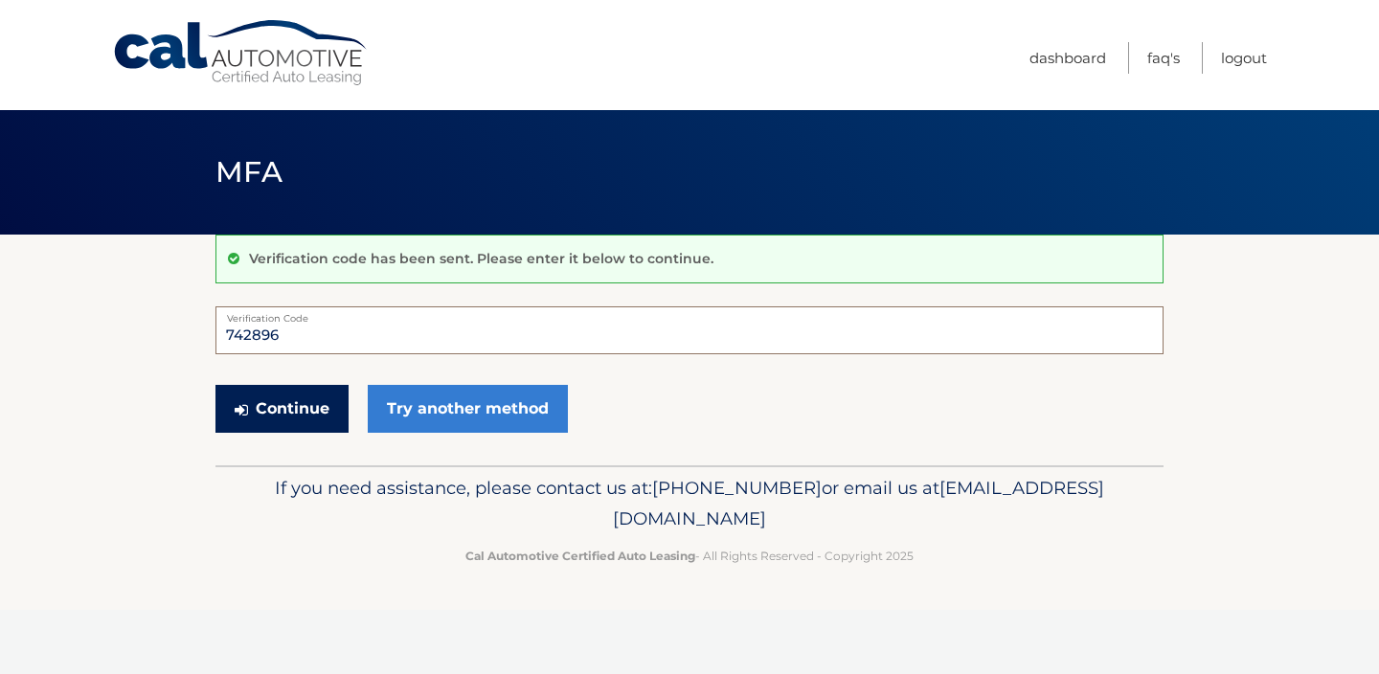 The height and width of the screenshot is (674, 1379). Describe the element at coordinates (1244, 57) in the screenshot. I see `a: Logout` at that location.